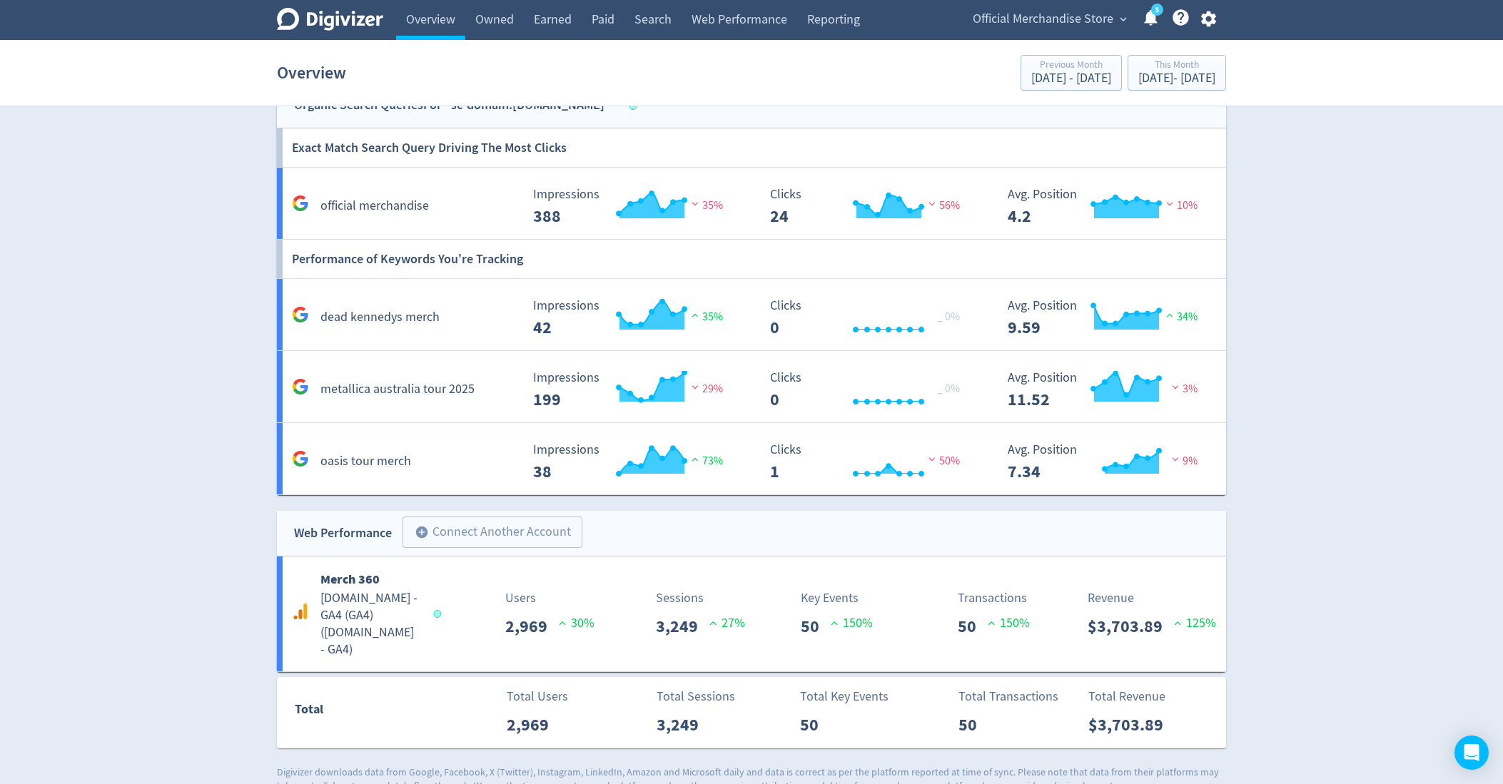 This screenshot has width=1503, height=784. I want to click on a: Connect Another Account, so click(487, 533).